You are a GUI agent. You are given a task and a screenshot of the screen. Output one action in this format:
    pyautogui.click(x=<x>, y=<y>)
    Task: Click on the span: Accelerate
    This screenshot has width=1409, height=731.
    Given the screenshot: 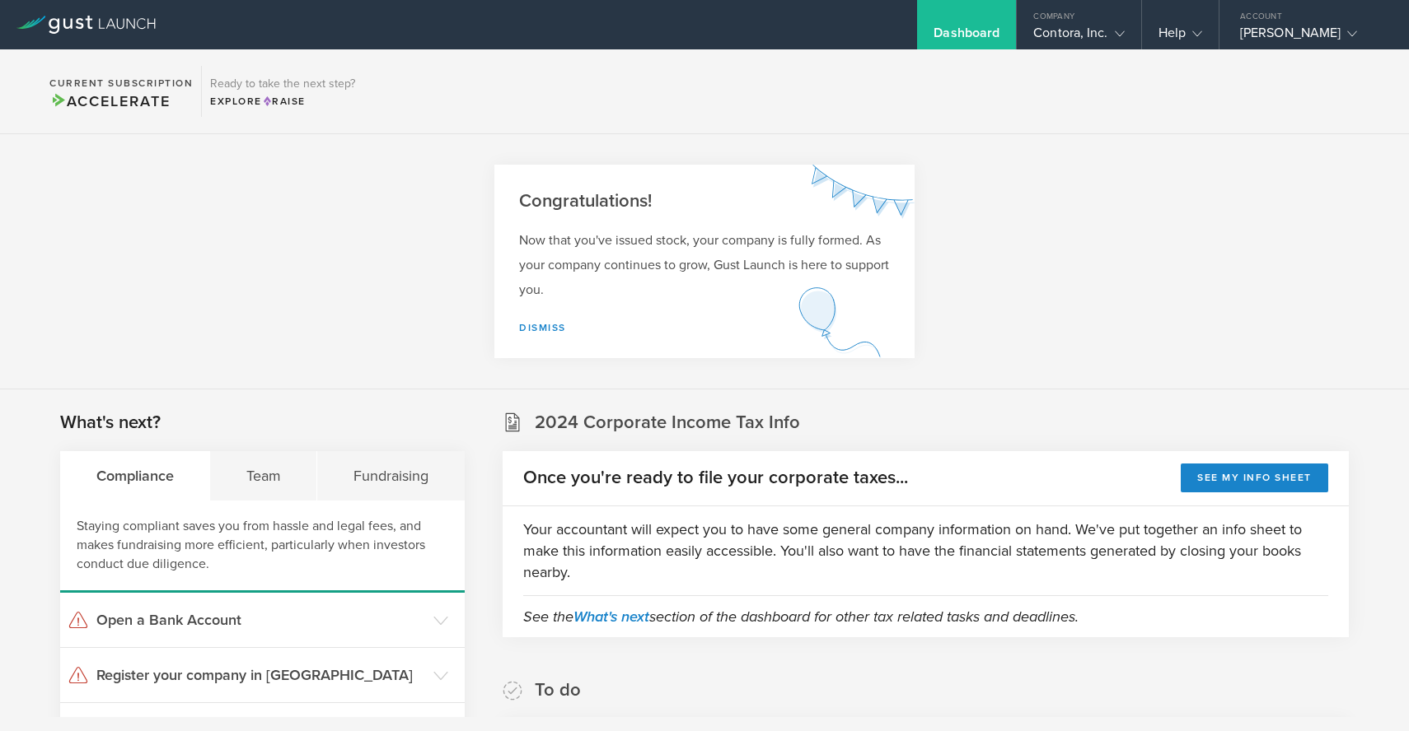 What is the action you would take?
    pyautogui.click(x=110, y=101)
    